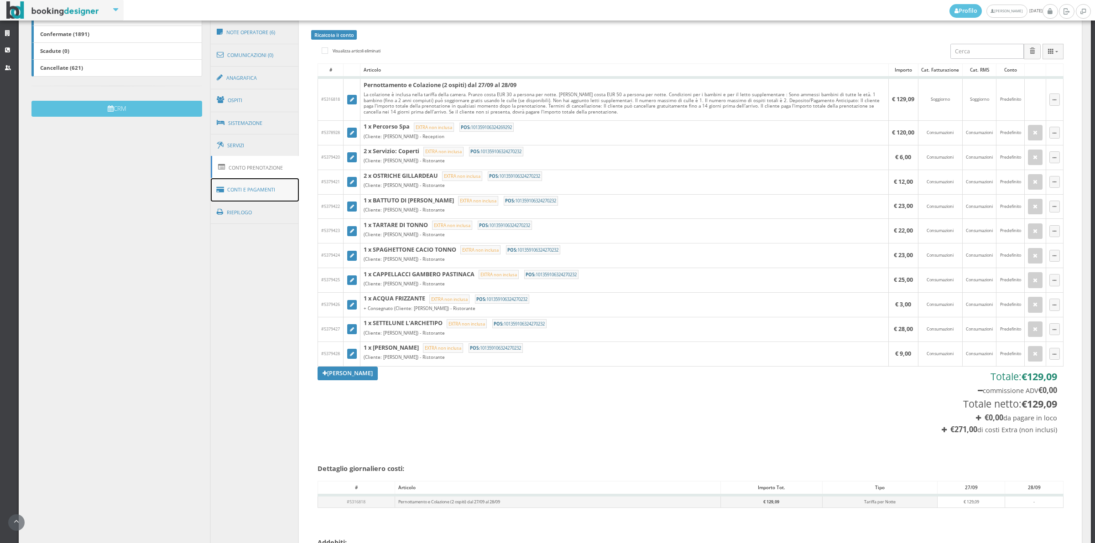  What do you see at coordinates (996, 418) in the screenshot?
I see `span: 0,00` at bounding box center [996, 418].